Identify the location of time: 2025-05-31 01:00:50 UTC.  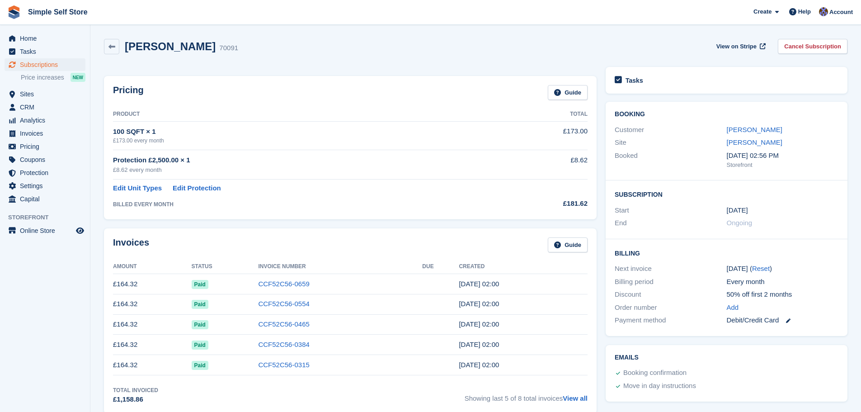
(479, 344).